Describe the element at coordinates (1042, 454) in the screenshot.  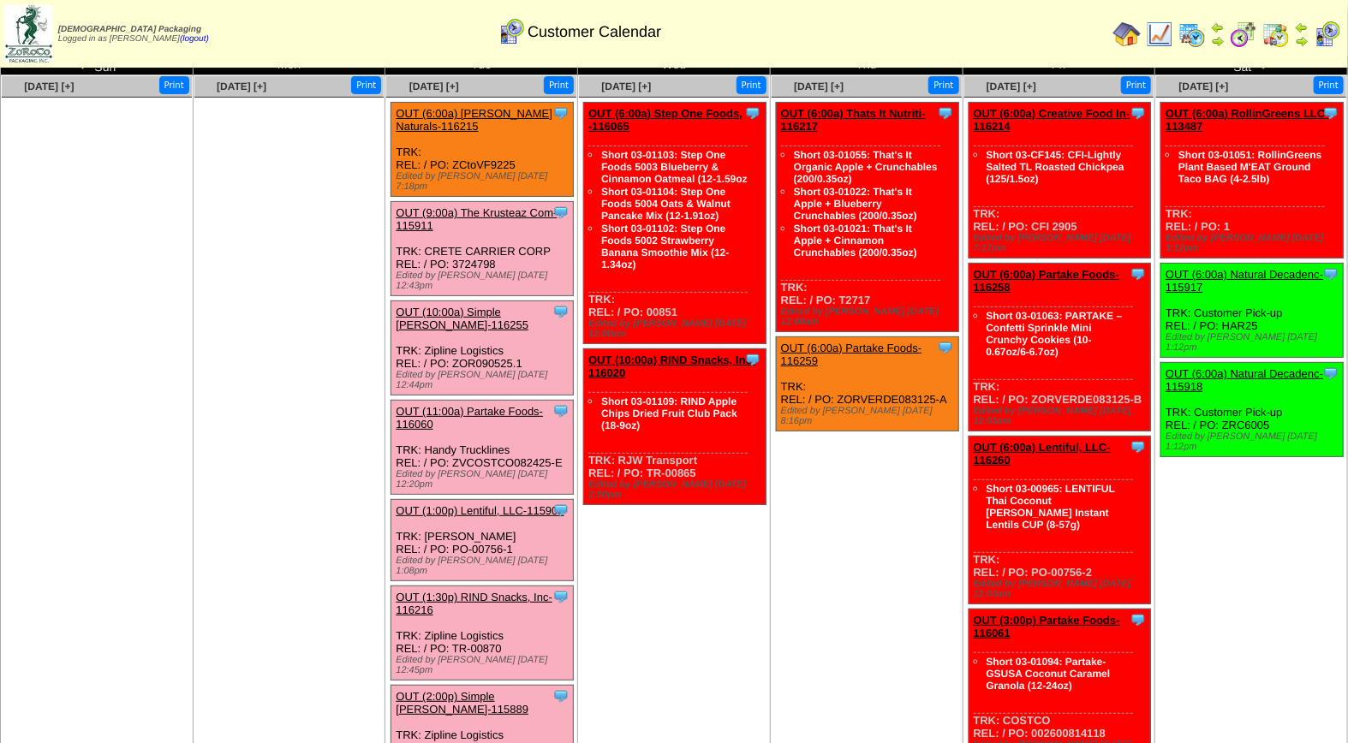
I see `a: OUT (6:00a) Lentiful, LLC-116260` at that location.